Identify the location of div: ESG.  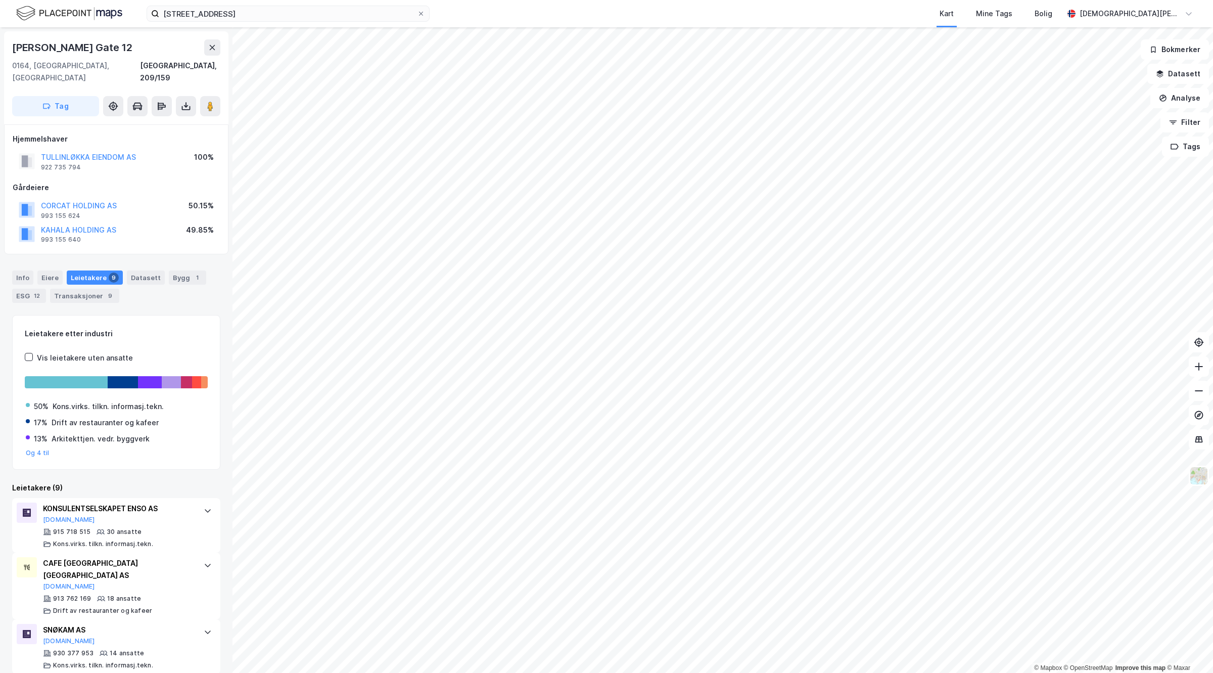
(29, 296).